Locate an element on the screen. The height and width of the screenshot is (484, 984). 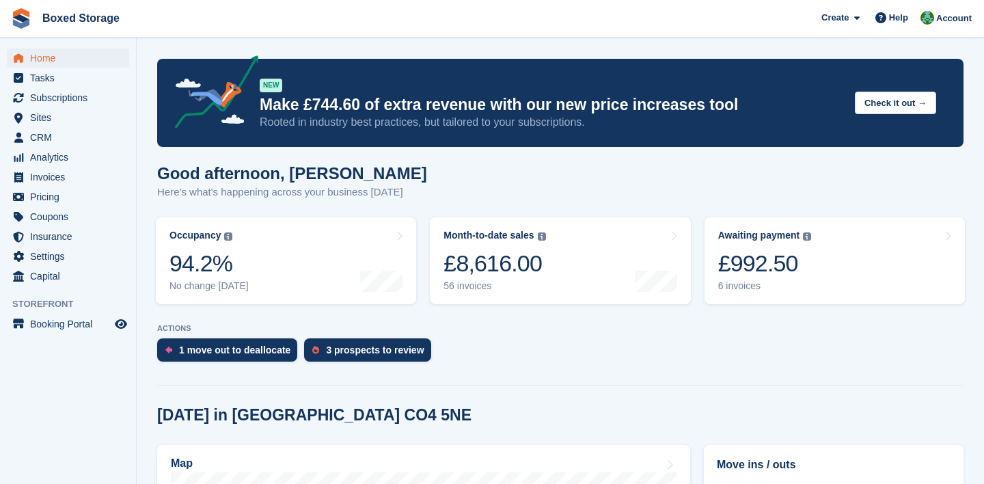
div: 1 move out to deallocate is located at coordinates (234, 350).